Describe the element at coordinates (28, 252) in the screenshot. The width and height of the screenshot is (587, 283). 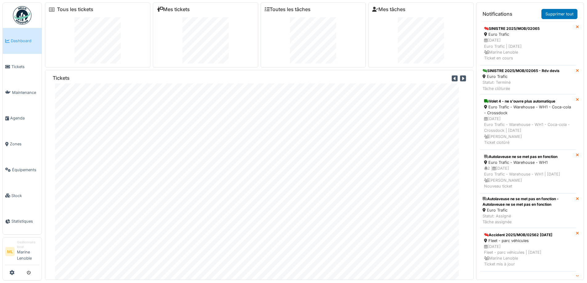
I see `li: Marine Lenoble` at that location.